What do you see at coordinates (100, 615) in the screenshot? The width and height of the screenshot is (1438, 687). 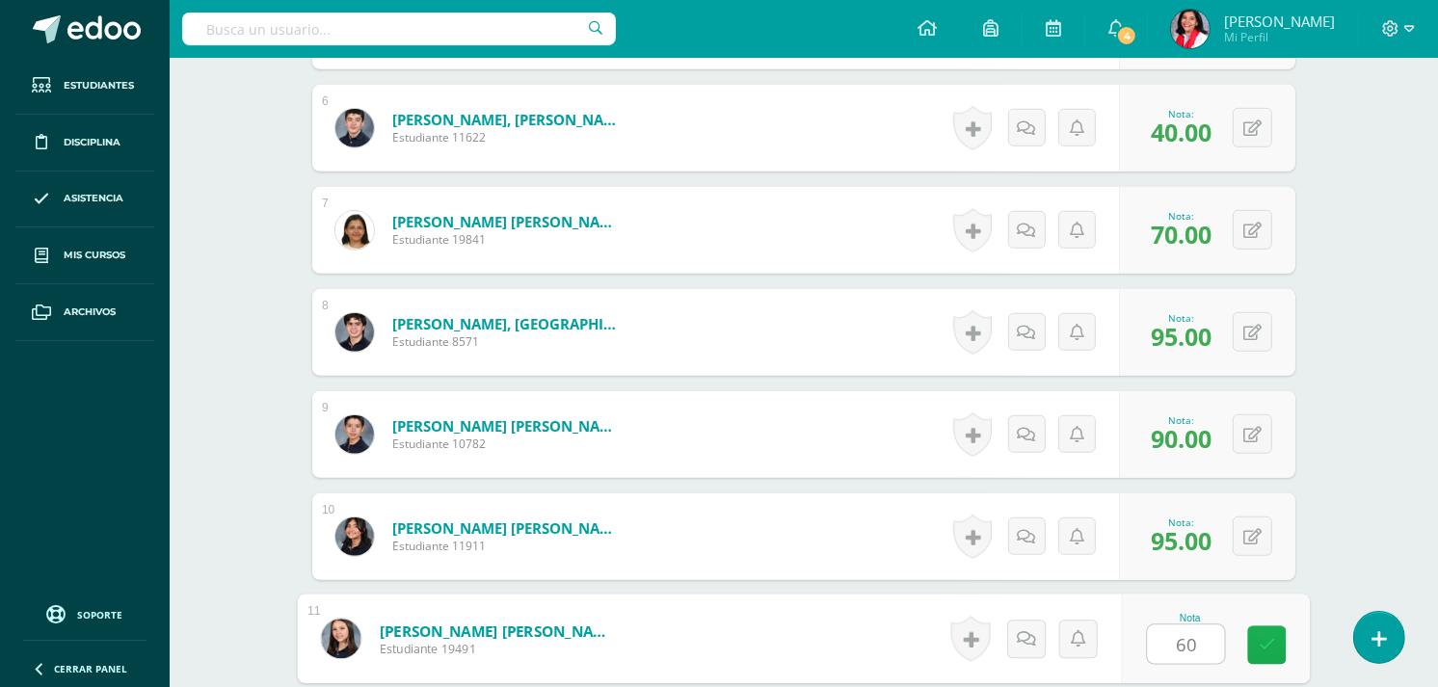 I see `span: Soporte` at bounding box center [100, 615].